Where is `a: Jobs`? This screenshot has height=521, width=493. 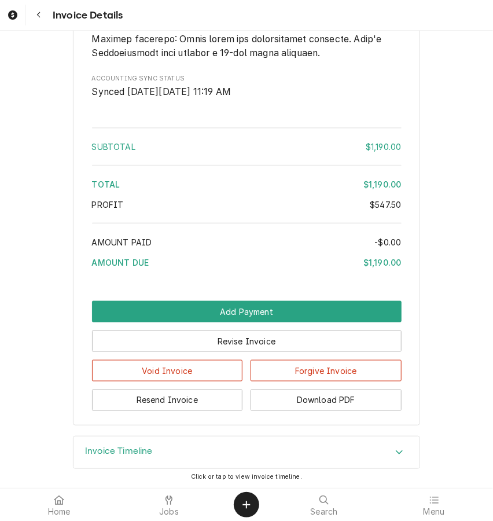 a: Jobs is located at coordinates (169, 505).